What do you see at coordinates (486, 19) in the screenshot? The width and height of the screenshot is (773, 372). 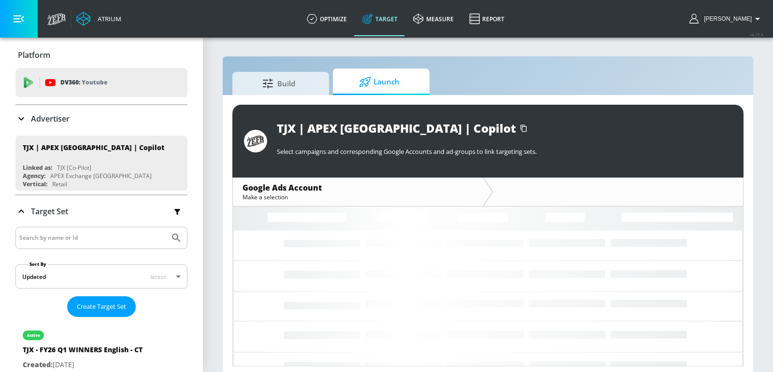 I see `a: Report` at bounding box center [486, 19].